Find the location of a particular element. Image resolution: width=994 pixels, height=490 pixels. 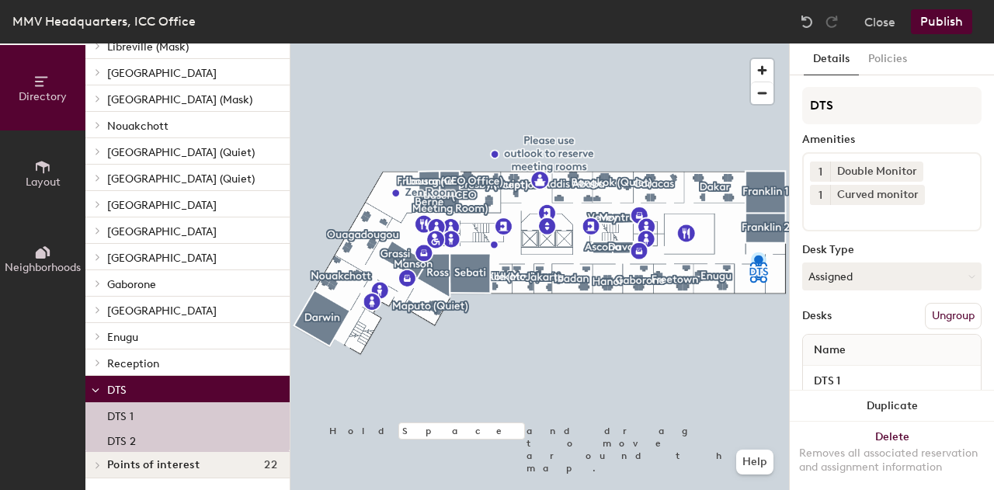

div: Removes all associated reservation and assignment information is located at coordinates (892, 461).